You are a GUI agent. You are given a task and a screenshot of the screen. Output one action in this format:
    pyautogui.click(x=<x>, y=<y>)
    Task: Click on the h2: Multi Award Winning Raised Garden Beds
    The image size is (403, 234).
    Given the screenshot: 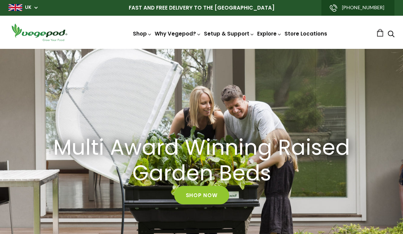 What is the action you would take?
    pyautogui.click(x=202, y=161)
    